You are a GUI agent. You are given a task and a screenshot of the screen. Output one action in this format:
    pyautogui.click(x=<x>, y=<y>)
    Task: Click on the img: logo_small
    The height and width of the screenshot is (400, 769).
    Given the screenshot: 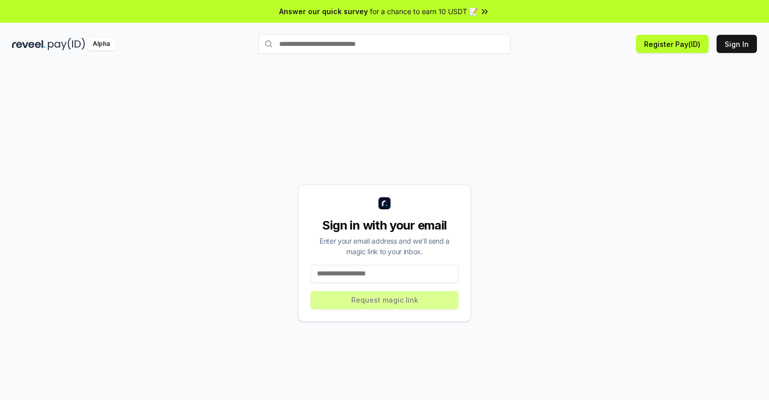 What is the action you would take?
    pyautogui.click(x=385, y=203)
    